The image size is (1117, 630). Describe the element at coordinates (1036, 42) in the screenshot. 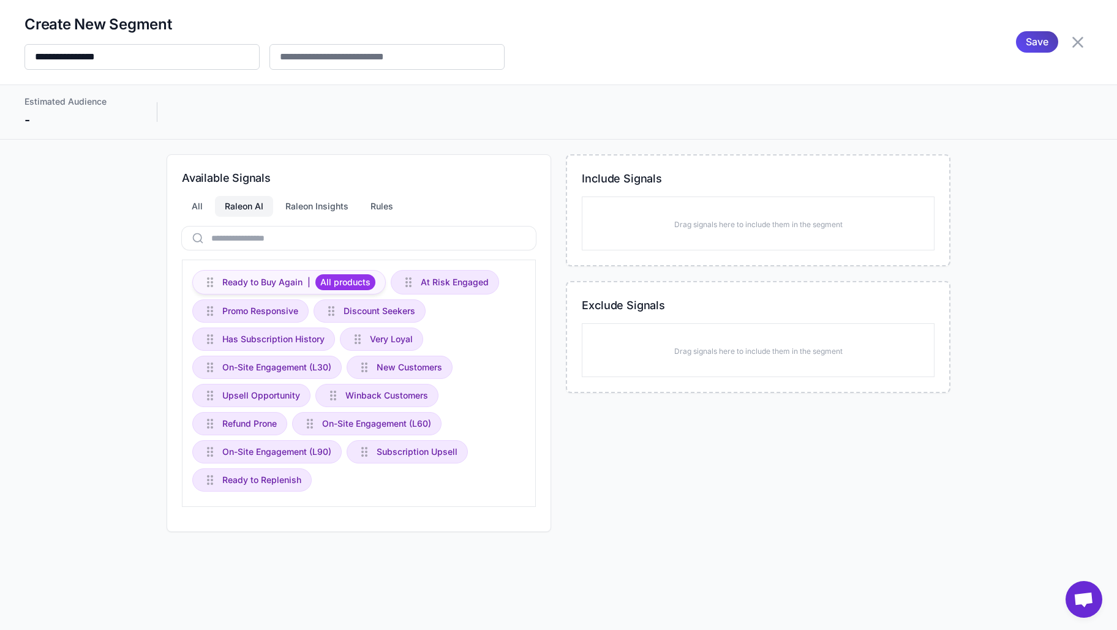

I see `span: Save` at that location.